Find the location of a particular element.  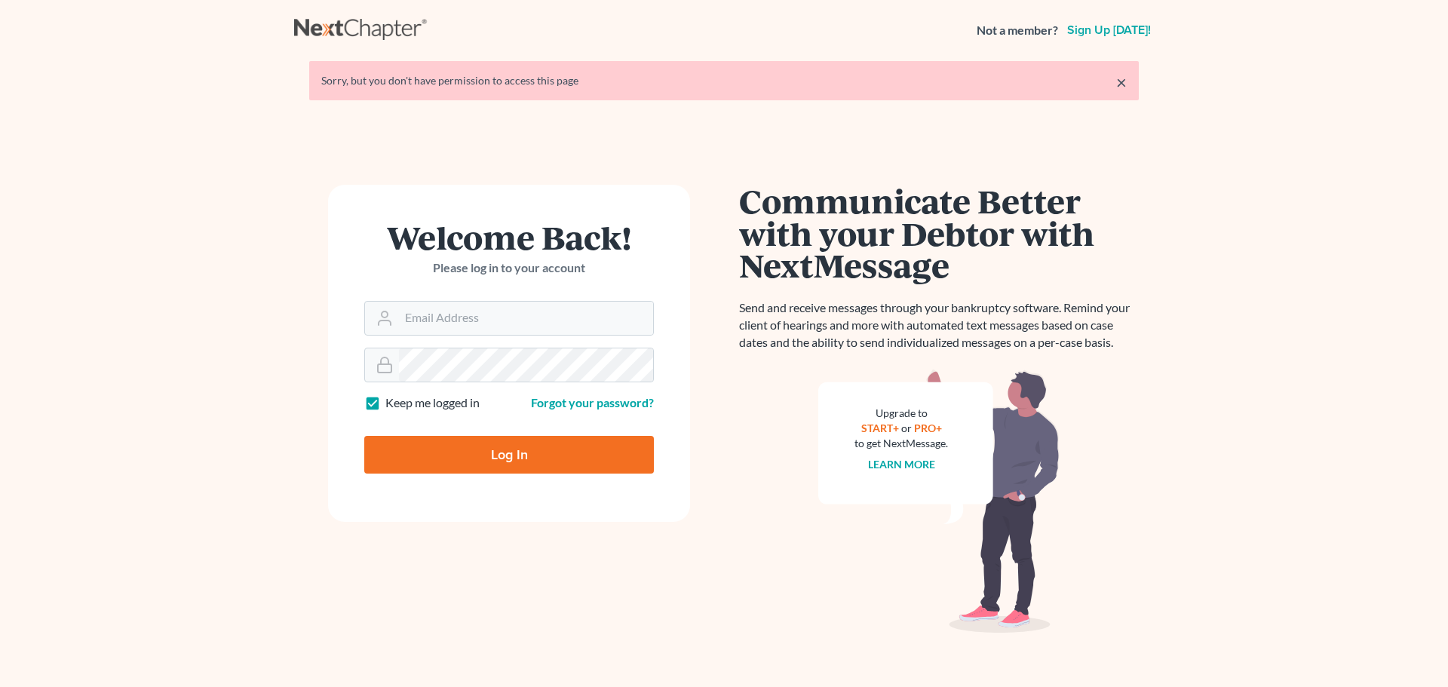

strong: Not a member? is located at coordinates (1018, 30).